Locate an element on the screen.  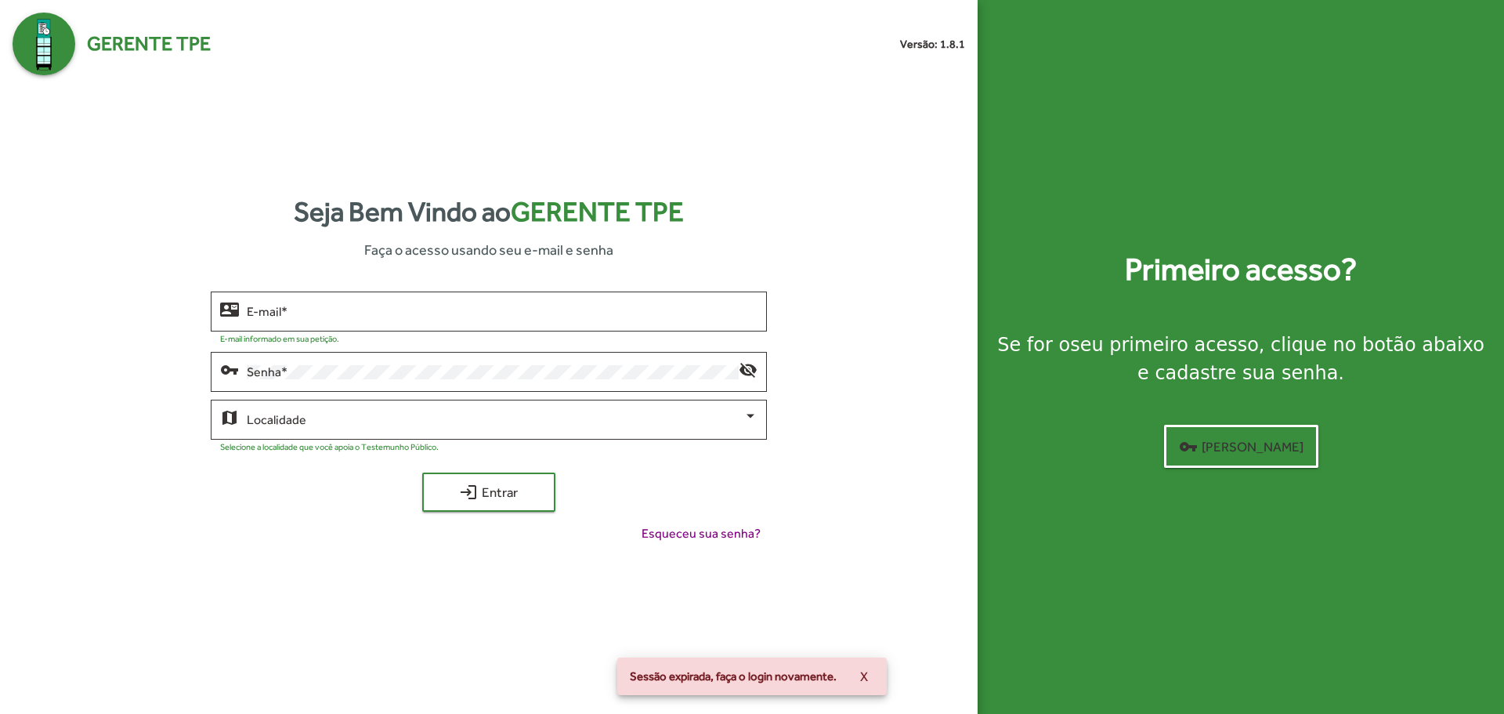
mat-hint: E-mail informado em sua petição. is located at coordinates (280, 338).